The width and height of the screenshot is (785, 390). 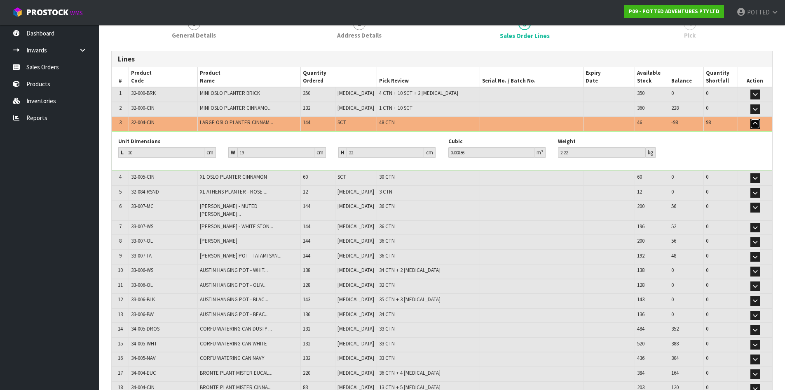 What do you see at coordinates (456, 141) in the screenshot?
I see `label: Cubic` at bounding box center [456, 141].